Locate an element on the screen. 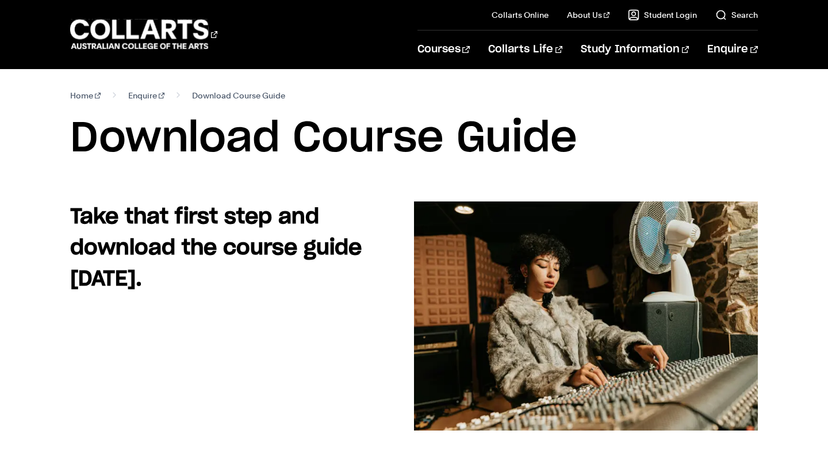 The width and height of the screenshot is (828, 472). a: Student Login is located at coordinates (663, 15).